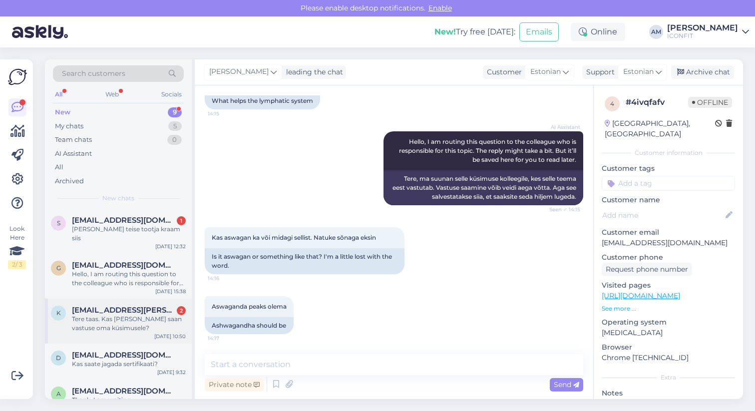 Image resolution: width=755 pixels, height=411 pixels. What do you see at coordinates (539, 32) in the screenshot?
I see `button: Emails` at bounding box center [539, 32].